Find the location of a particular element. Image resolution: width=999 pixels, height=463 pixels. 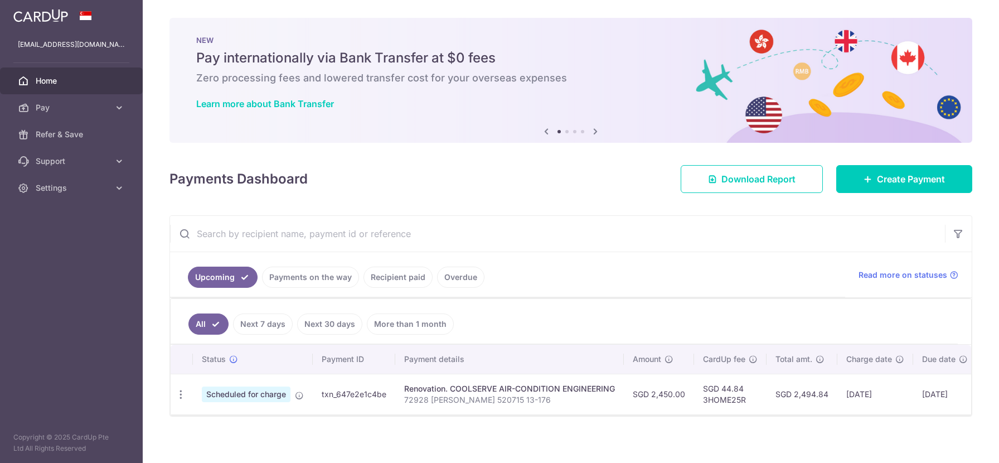

span: Pay is located at coordinates (72, 108).